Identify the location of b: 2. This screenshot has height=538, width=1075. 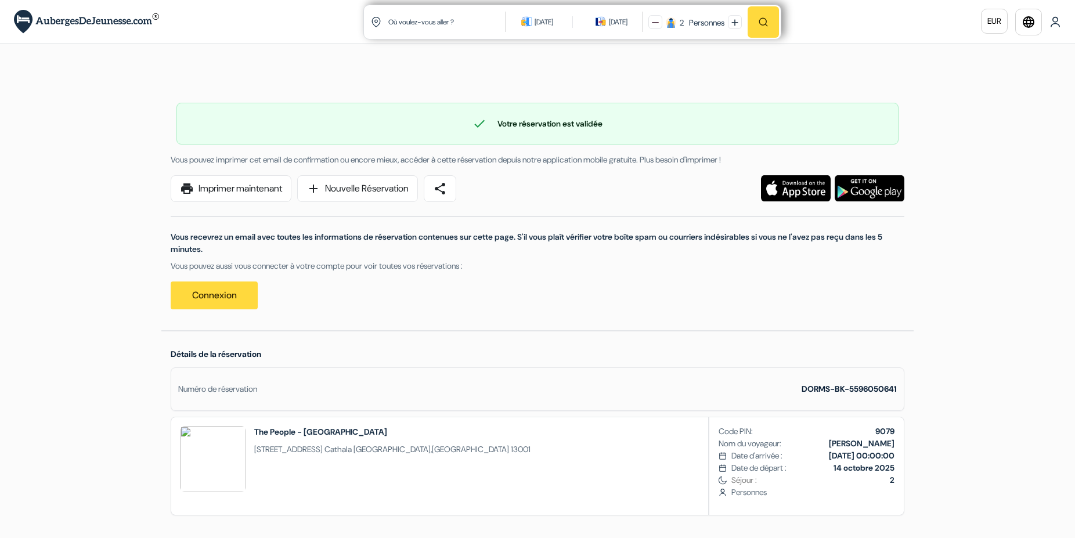
(892, 480).